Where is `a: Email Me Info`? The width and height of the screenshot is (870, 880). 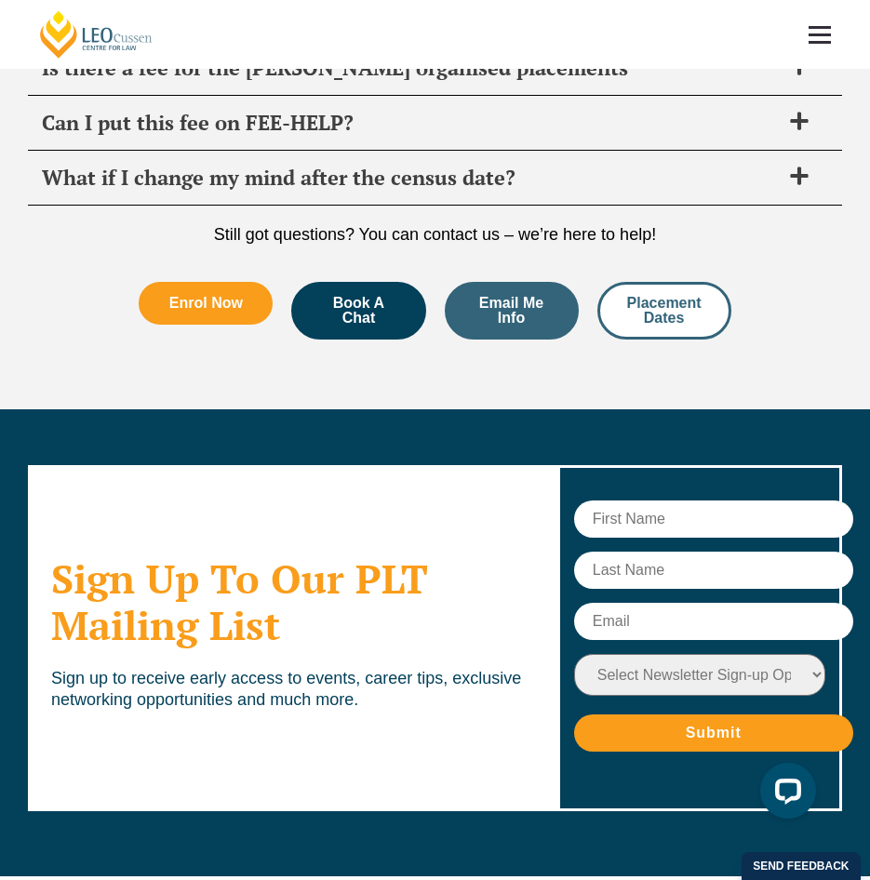
a: Email Me Info is located at coordinates (512, 311).